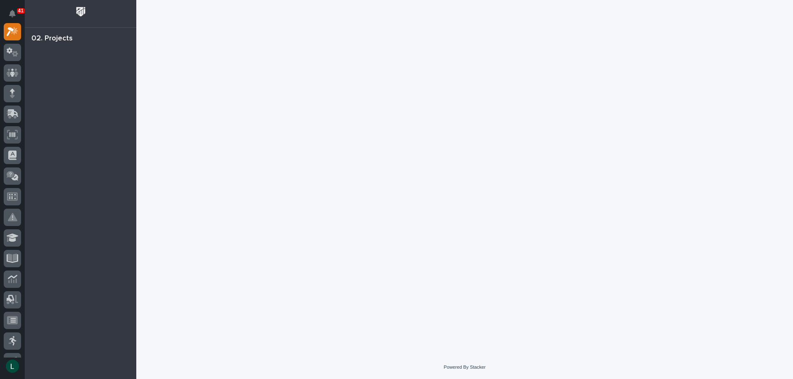 The height and width of the screenshot is (379, 793). Describe the element at coordinates (12, 367) in the screenshot. I see `button: users-avatar` at that location.